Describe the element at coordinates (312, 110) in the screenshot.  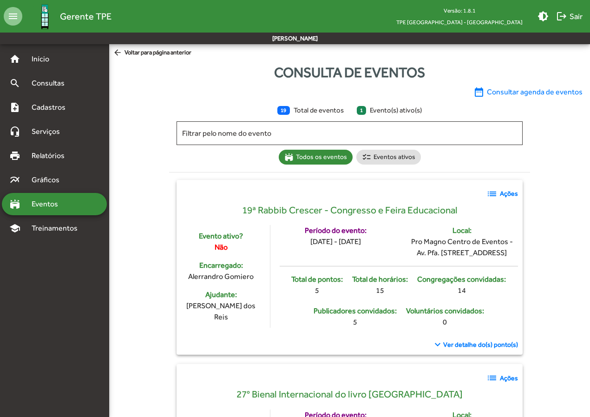
I see `span: Total de eventos` at that location.